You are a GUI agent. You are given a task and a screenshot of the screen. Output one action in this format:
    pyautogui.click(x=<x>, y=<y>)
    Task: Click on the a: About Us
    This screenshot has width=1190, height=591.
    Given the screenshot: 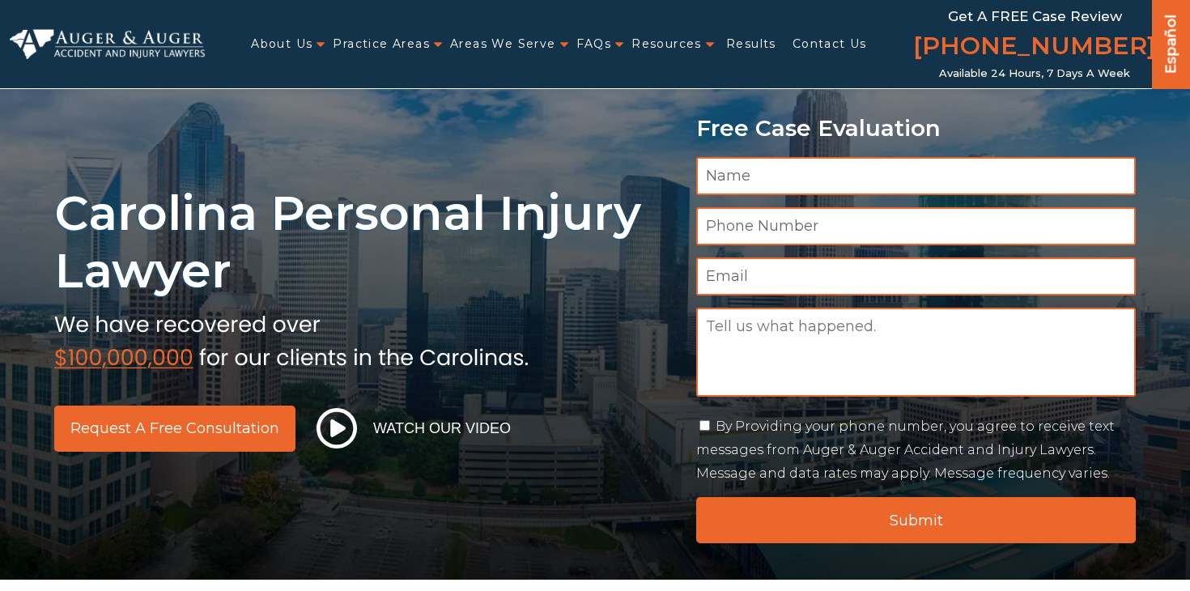 What is the action you would take?
    pyautogui.click(x=282, y=44)
    